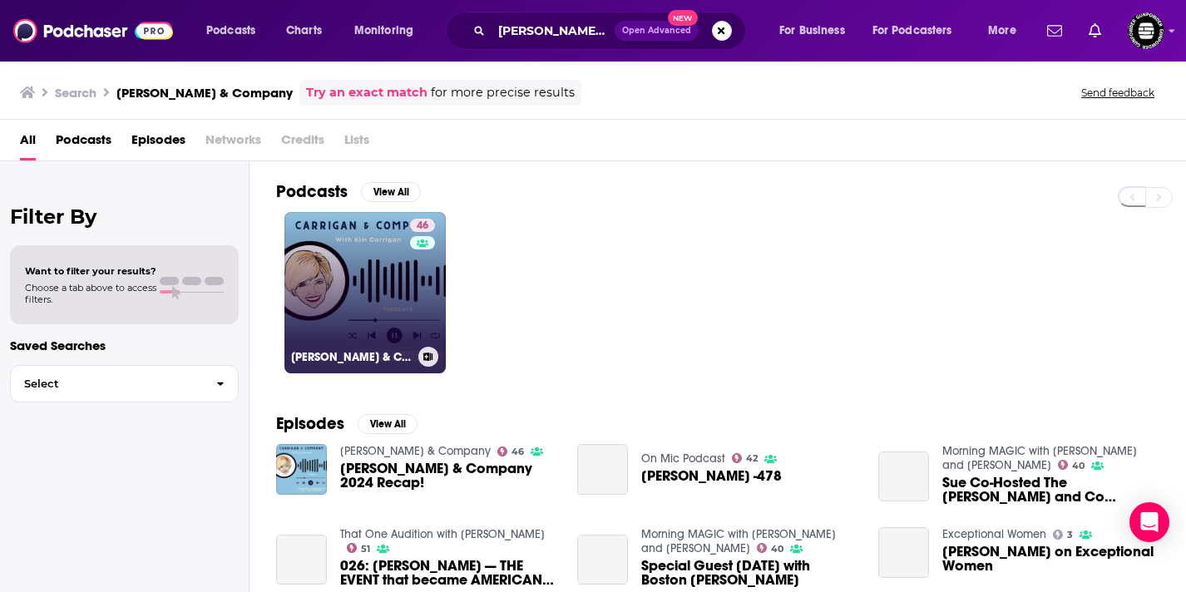 The height and width of the screenshot is (592, 1186). Describe the element at coordinates (158, 143) in the screenshot. I see `a: Episodes` at that location.